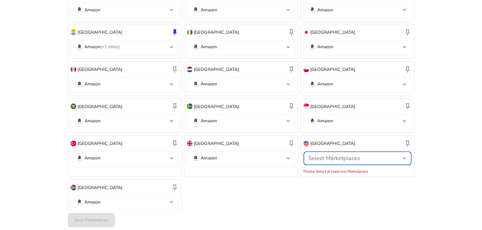 The width and height of the screenshot is (482, 230). What do you see at coordinates (306, 69) in the screenshot?
I see `img: pl.svg` at bounding box center [306, 69].